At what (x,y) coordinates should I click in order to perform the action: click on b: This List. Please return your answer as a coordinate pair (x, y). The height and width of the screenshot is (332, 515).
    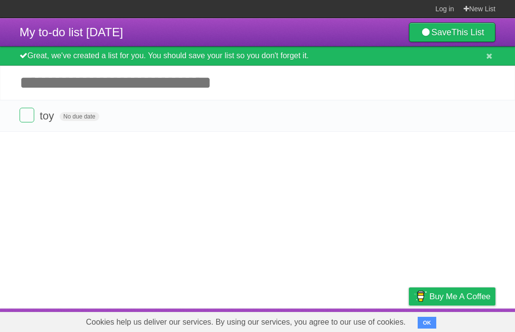
    Looking at the image, I should click on (468, 32).